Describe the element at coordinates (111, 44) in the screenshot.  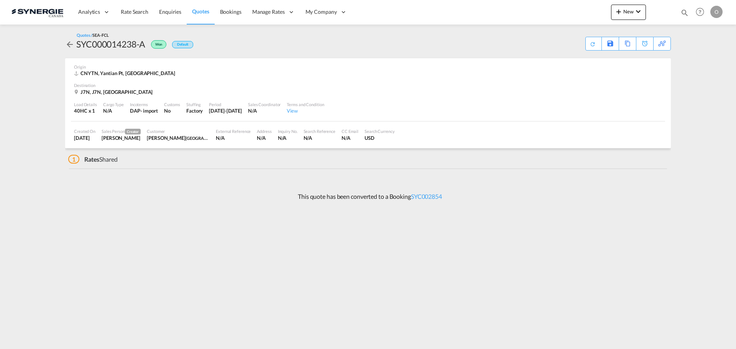
I see `div: SYC000014238-A` at that location.